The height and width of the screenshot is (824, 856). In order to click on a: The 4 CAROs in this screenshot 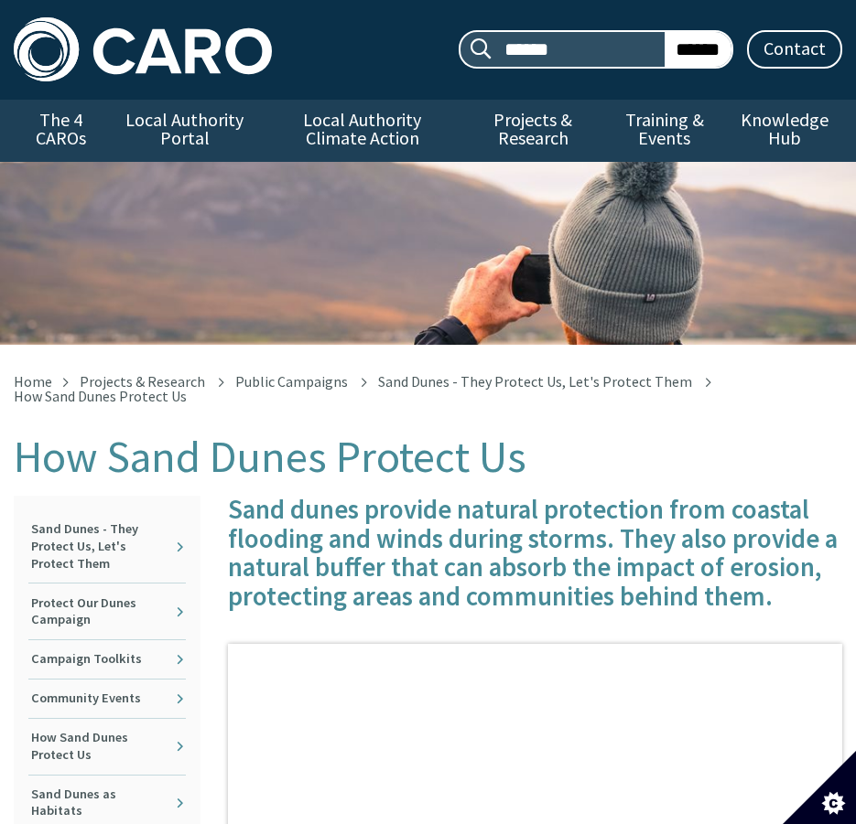, I will do `click(60, 131)`.